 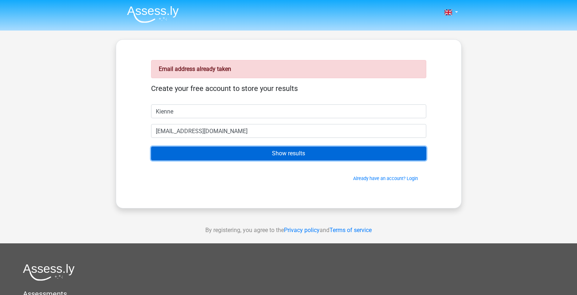 What do you see at coordinates (153, 14) in the screenshot?
I see `img: Assessly` at bounding box center [153, 14].